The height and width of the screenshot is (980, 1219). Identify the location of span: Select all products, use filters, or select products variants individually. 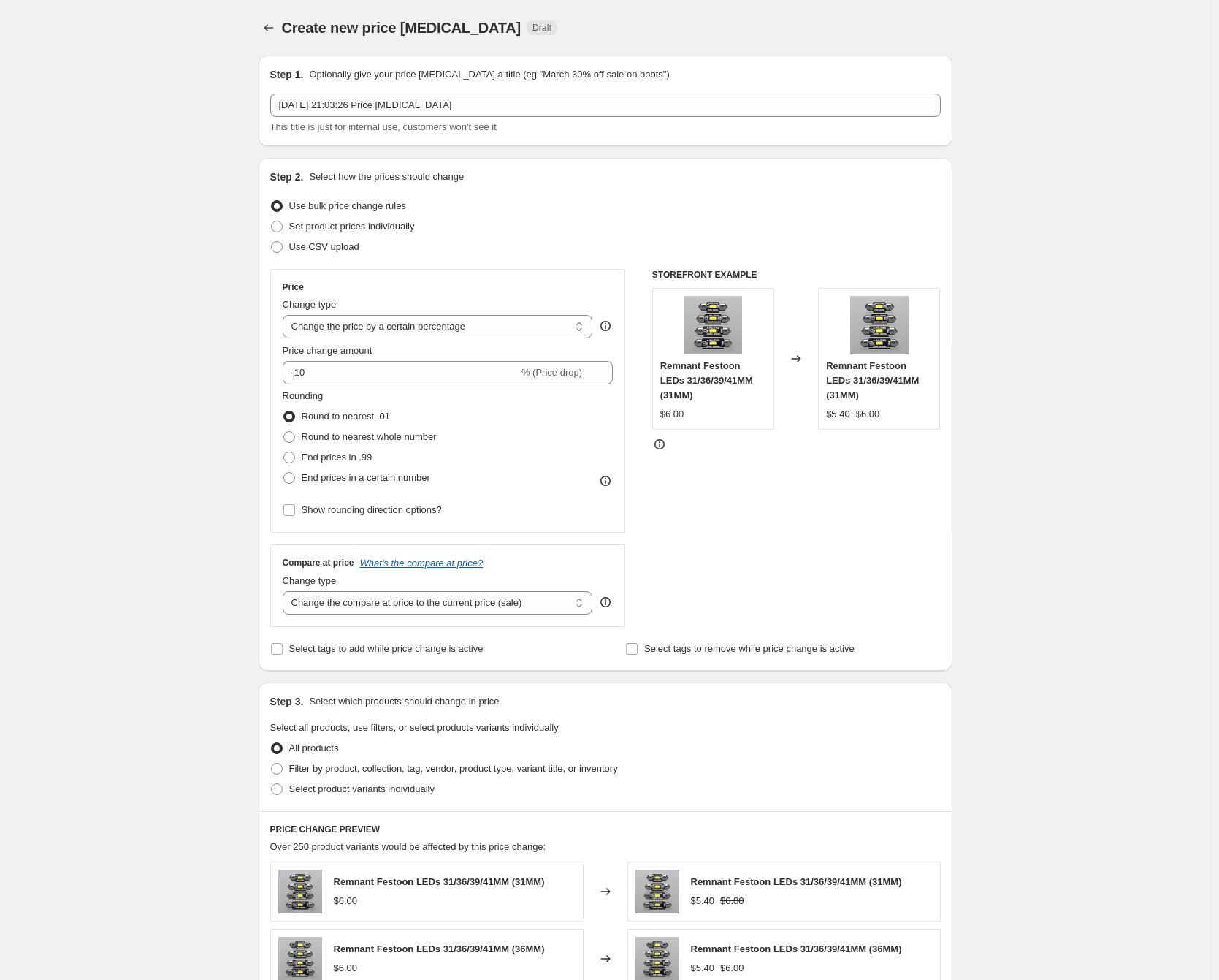
(414, 727).